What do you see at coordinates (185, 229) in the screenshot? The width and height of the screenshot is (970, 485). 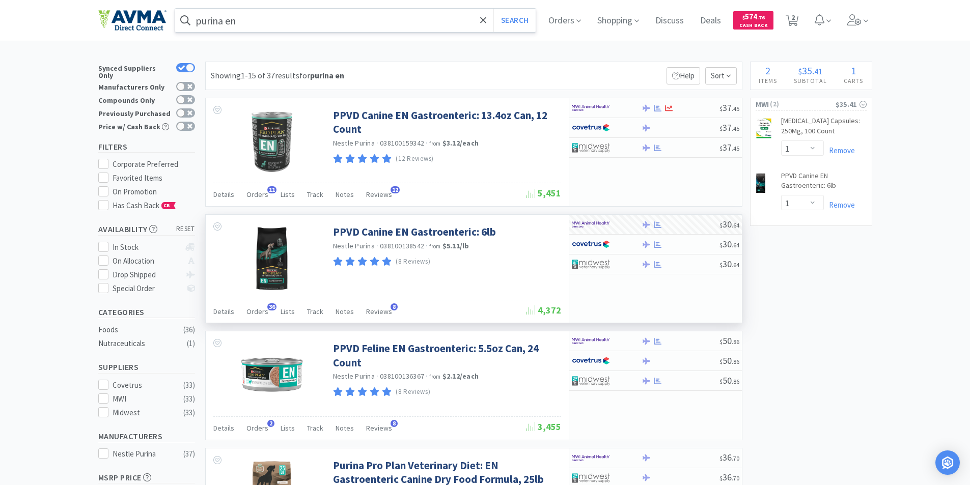 I see `span: reset` at bounding box center [185, 229].